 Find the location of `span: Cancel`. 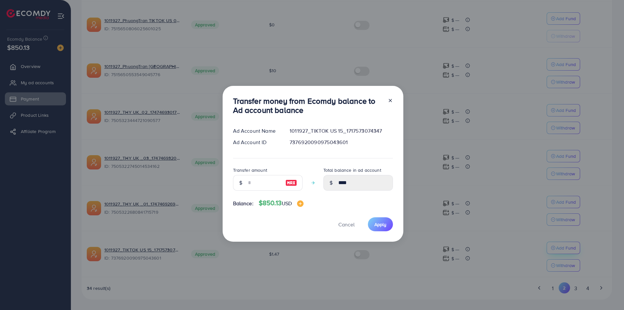

span: Cancel is located at coordinates (346, 224).